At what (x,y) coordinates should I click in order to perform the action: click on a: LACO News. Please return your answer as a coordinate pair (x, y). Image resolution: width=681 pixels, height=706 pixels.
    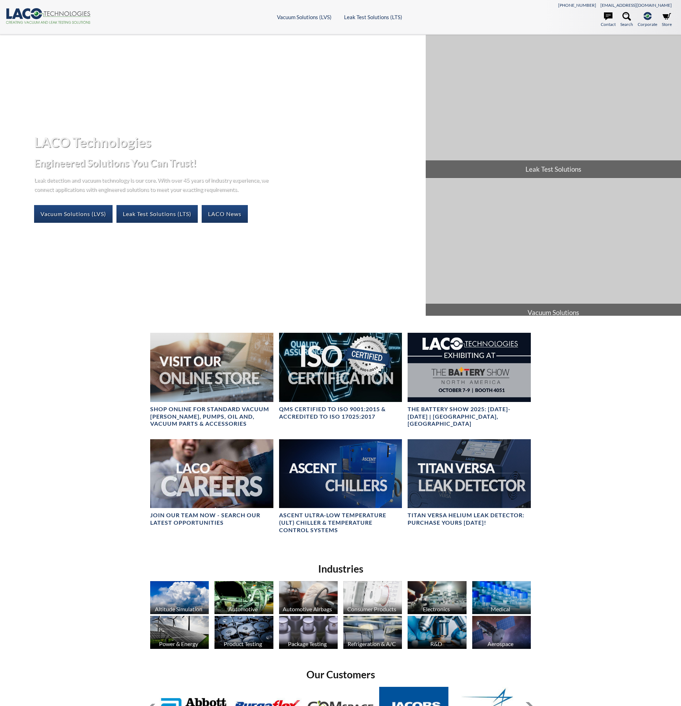
    Looking at the image, I should click on (225, 214).